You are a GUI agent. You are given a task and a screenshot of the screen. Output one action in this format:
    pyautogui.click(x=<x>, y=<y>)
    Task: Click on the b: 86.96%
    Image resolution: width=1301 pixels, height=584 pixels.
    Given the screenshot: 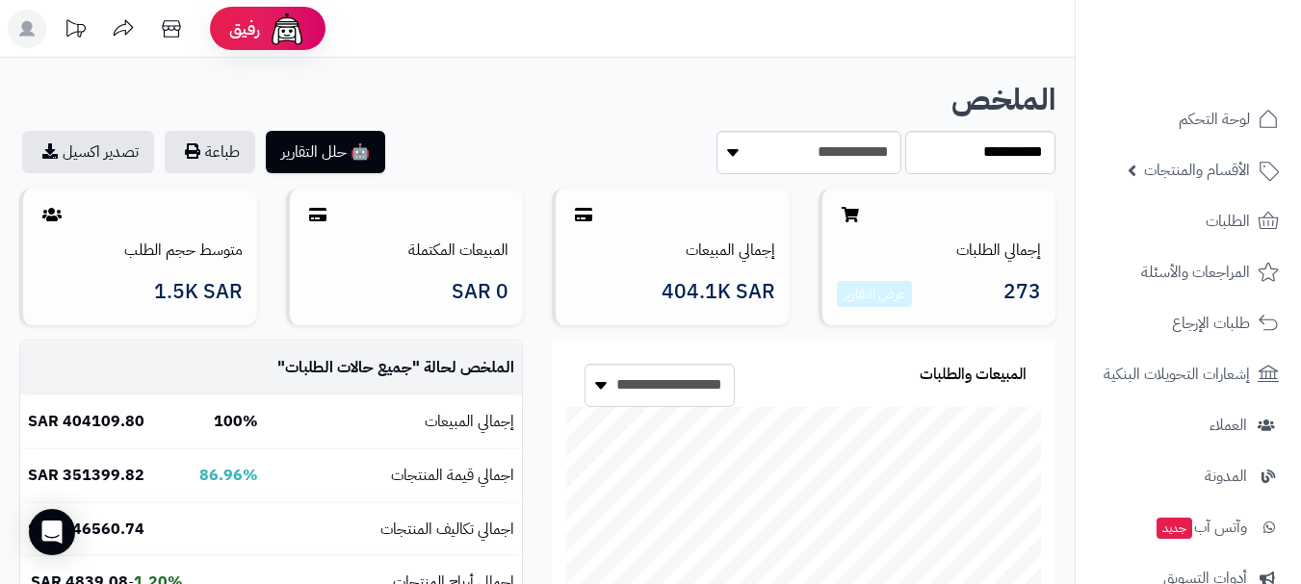 What is the action you would take?
    pyautogui.click(x=228, y=476)
    